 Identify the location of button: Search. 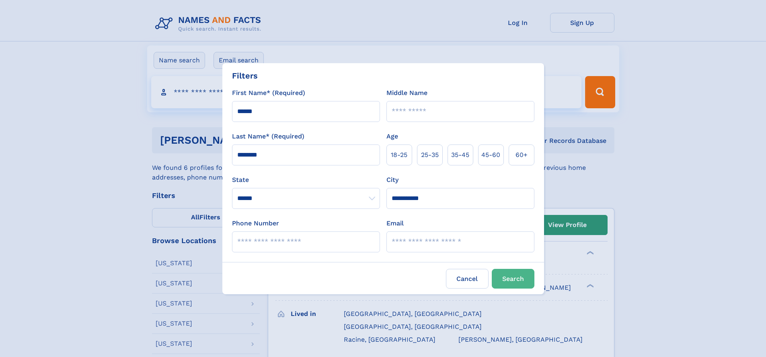
(513, 278).